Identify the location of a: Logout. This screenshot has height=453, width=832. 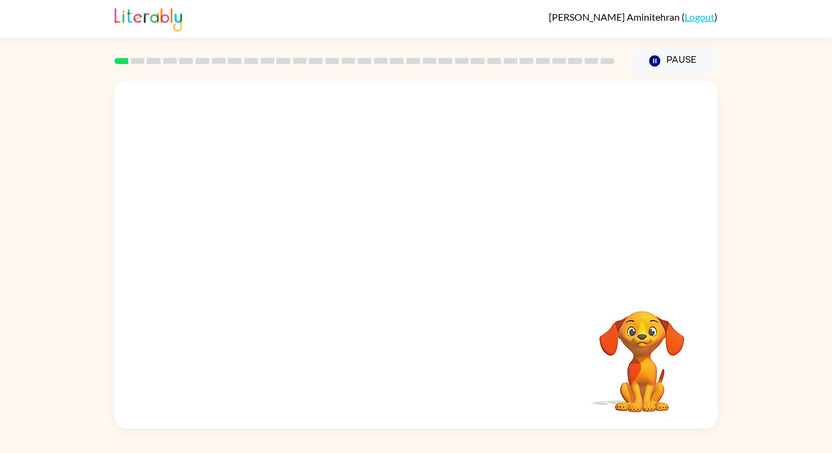
(699, 16).